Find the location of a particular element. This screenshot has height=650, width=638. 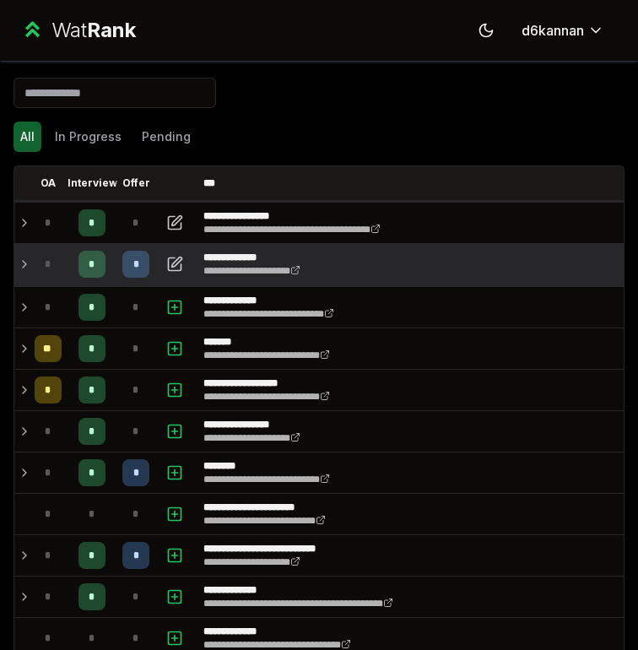

button: In Progress is located at coordinates (88, 137).